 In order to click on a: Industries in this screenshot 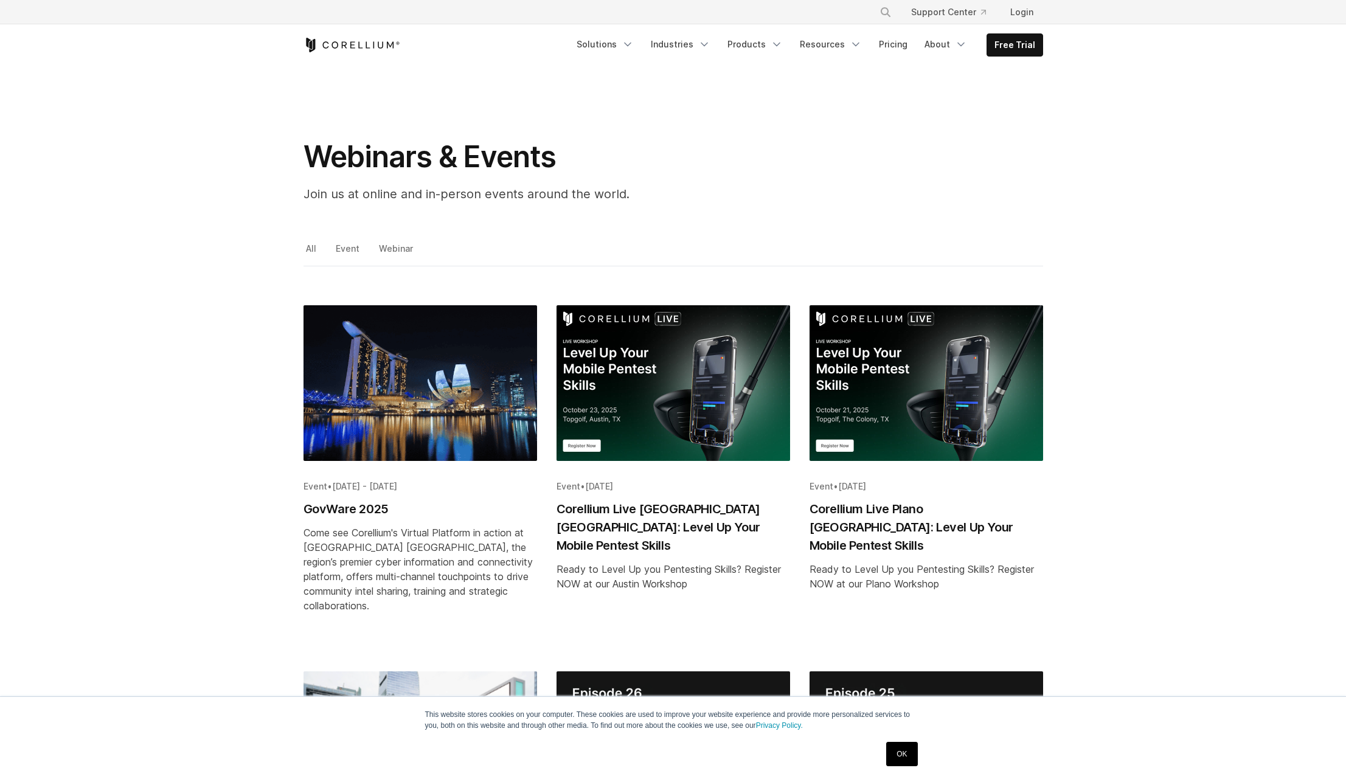, I will do `click(680, 44)`.